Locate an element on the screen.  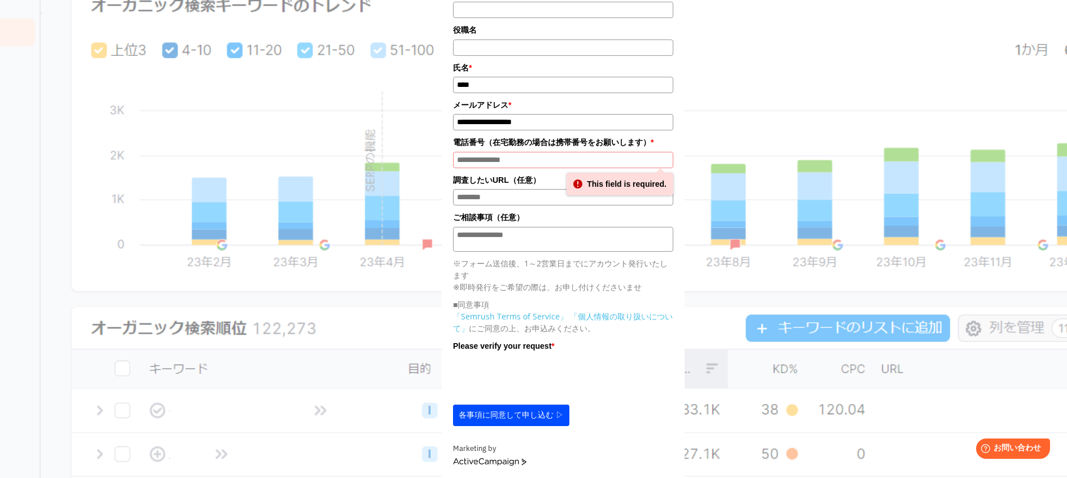
label: メールアドレス is located at coordinates (563, 105).